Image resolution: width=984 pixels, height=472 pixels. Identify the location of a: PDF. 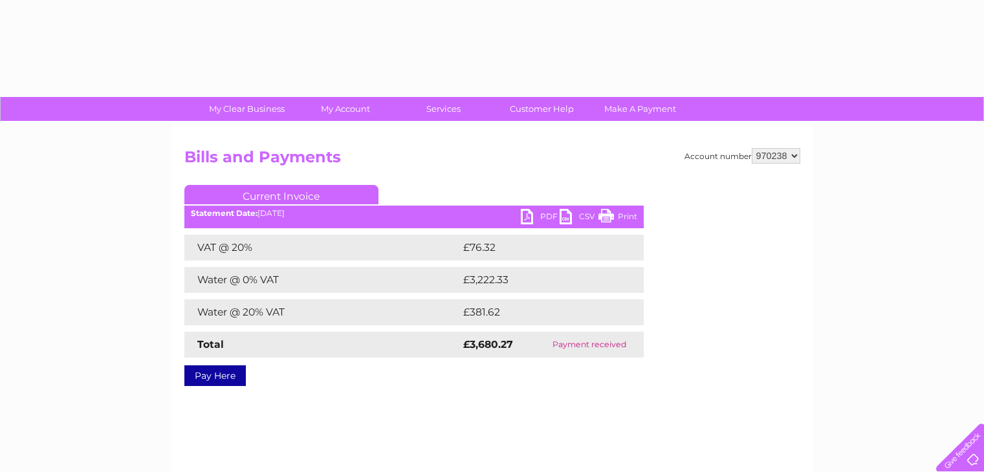
(540, 218).